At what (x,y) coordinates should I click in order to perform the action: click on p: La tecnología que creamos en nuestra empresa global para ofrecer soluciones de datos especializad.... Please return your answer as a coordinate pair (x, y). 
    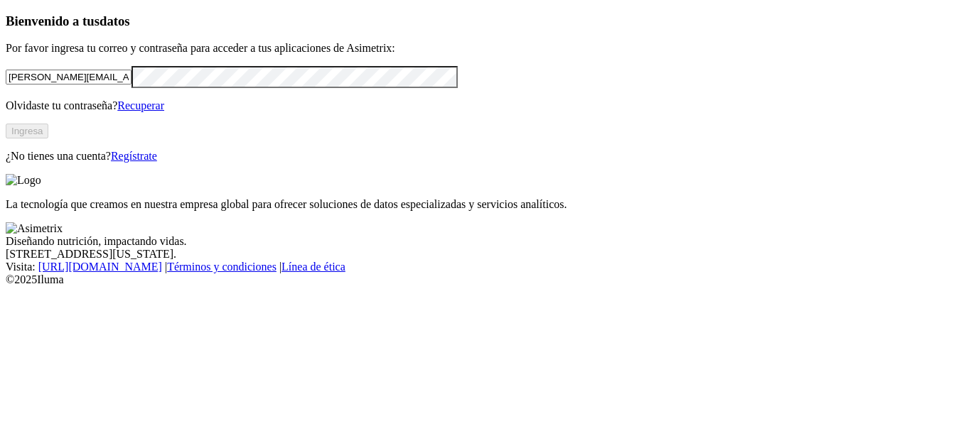
    Looking at the image, I should click on (486, 205).